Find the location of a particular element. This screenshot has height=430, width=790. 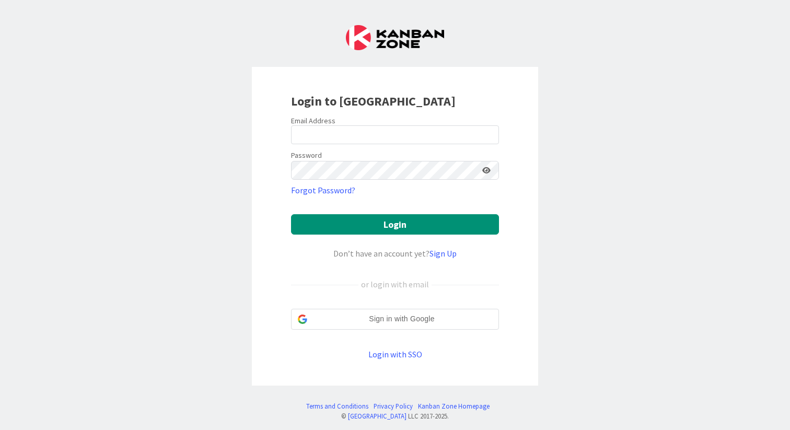

img: Kanban Zone is located at coordinates (395, 38).